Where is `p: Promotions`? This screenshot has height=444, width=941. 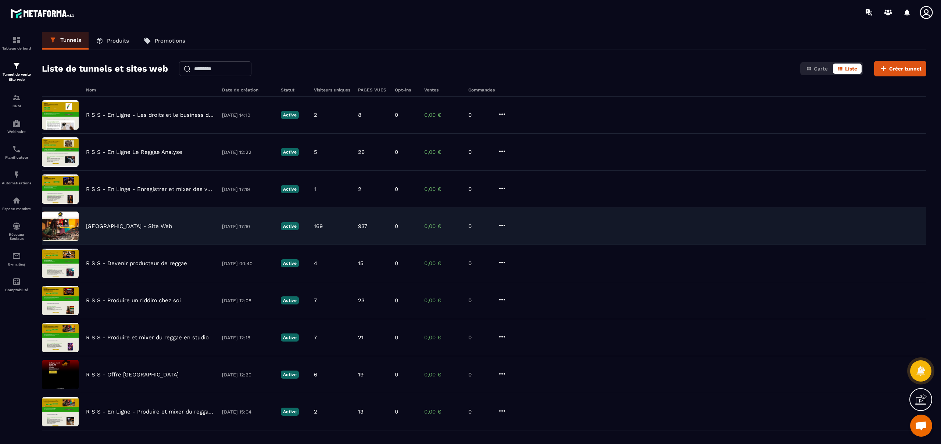 p: Promotions is located at coordinates (170, 41).